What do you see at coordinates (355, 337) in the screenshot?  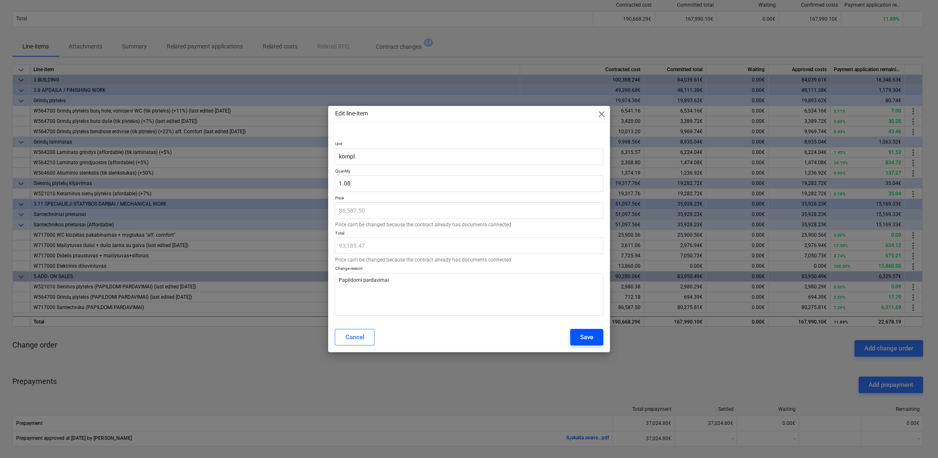 I see `button: Cancel` at bounding box center [355, 337].